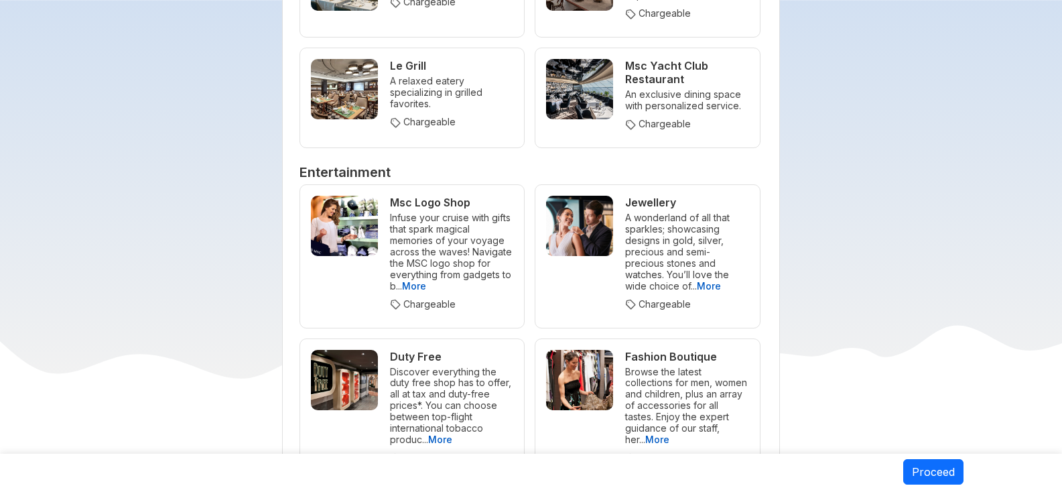  What do you see at coordinates (687, 72) in the screenshot?
I see `h5: Msc Yacht Club Restaurant` at bounding box center [687, 72].